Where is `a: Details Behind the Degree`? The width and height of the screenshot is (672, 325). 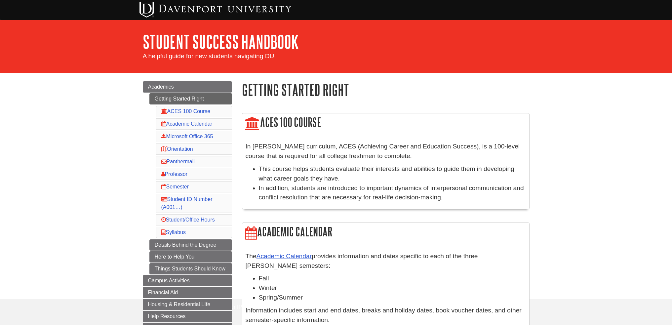
a: Details Behind the Degree is located at coordinates (191, 245).